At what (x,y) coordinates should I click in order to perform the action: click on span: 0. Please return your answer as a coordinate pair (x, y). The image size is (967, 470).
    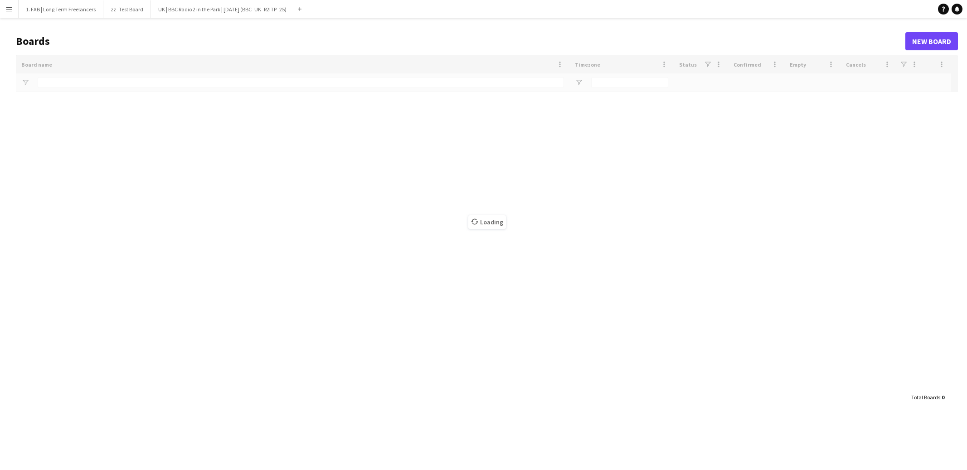
    Looking at the image, I should click on (943, 397).